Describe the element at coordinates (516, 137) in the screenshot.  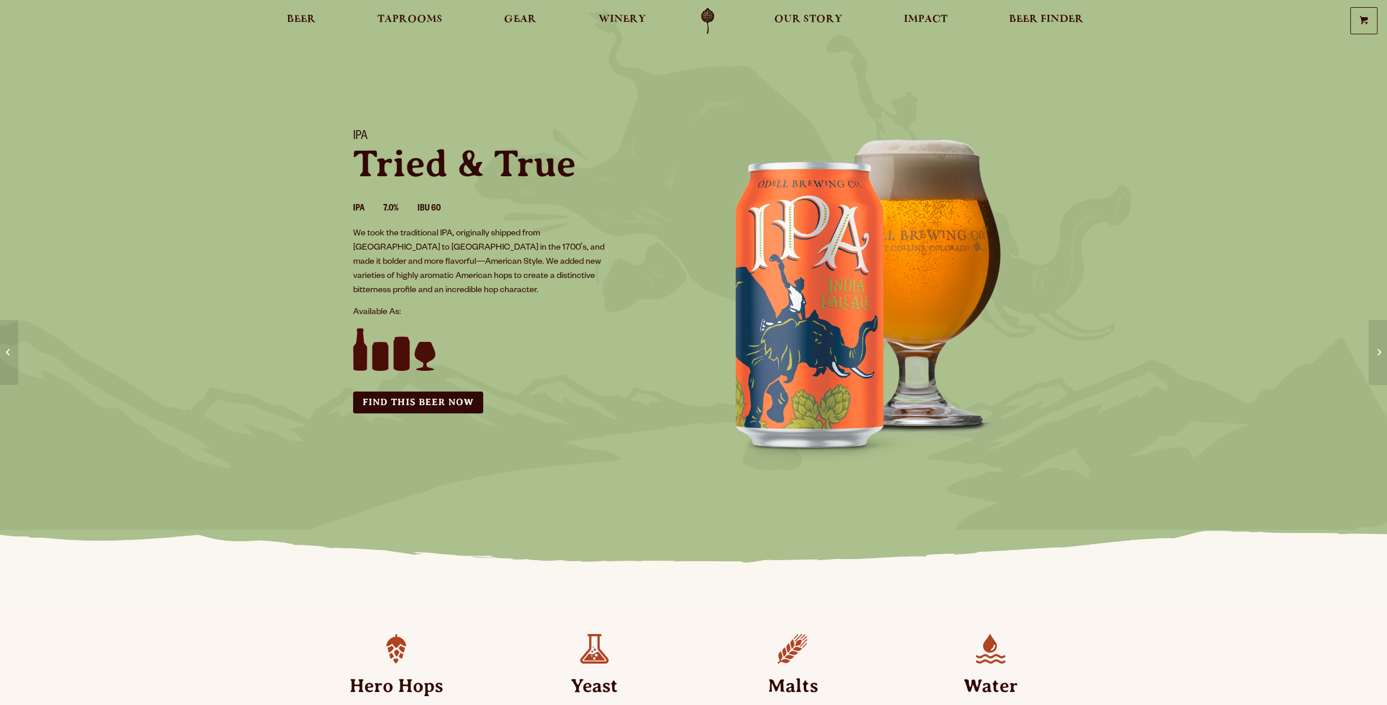
I see `h1: IPA` at that location.